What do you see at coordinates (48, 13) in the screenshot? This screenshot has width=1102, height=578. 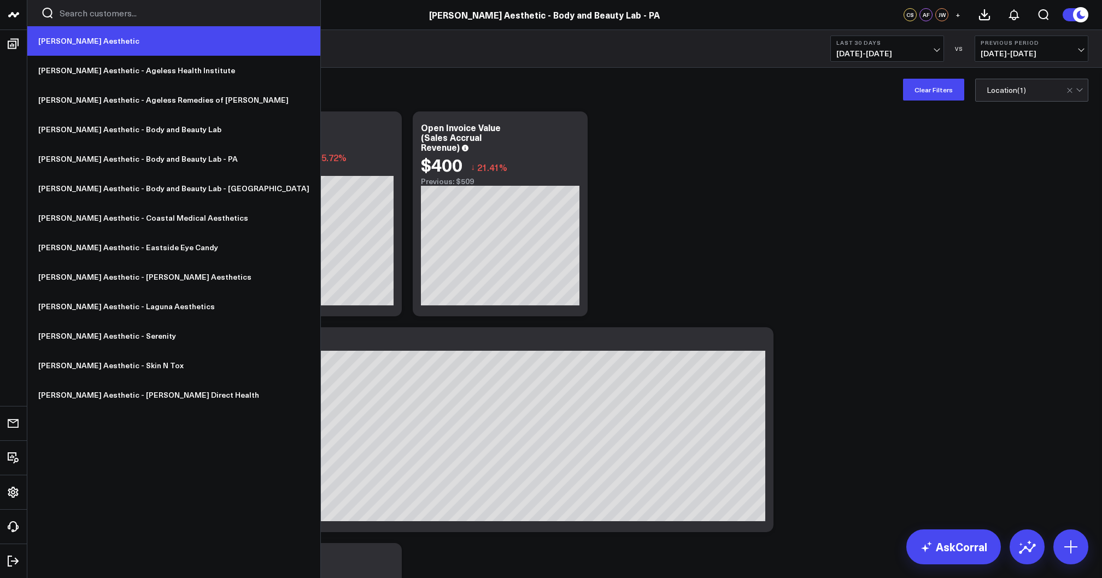 I see `button: Search customers button` at bounding box center [48, 13].